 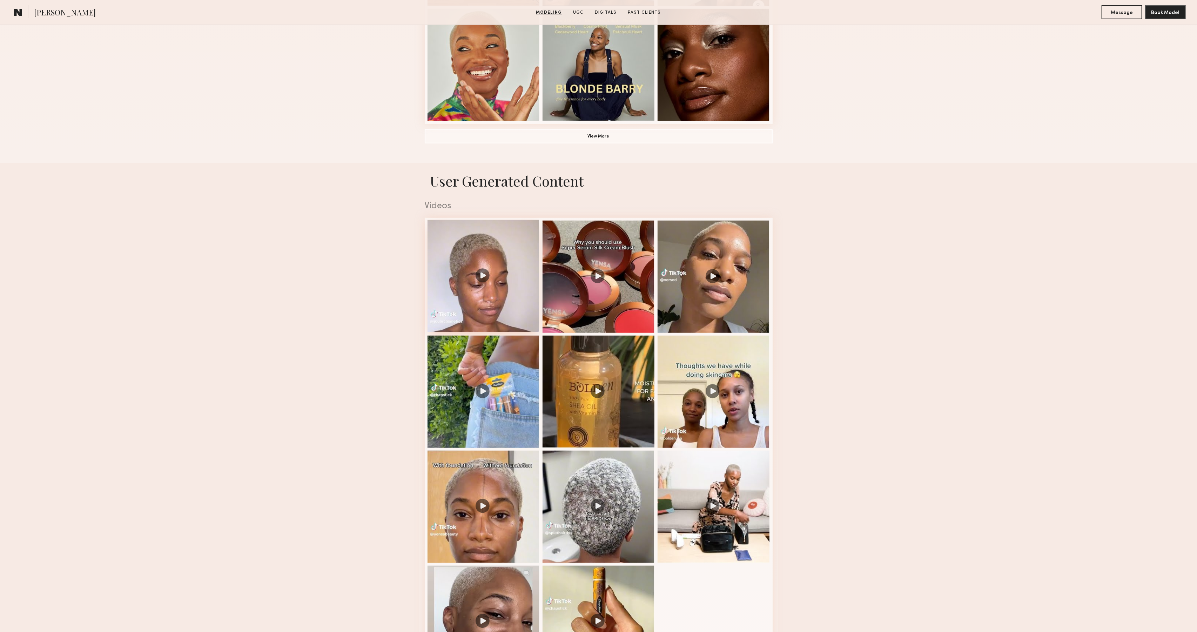 I want to click on button: Message, so click(x=1122, y=12).